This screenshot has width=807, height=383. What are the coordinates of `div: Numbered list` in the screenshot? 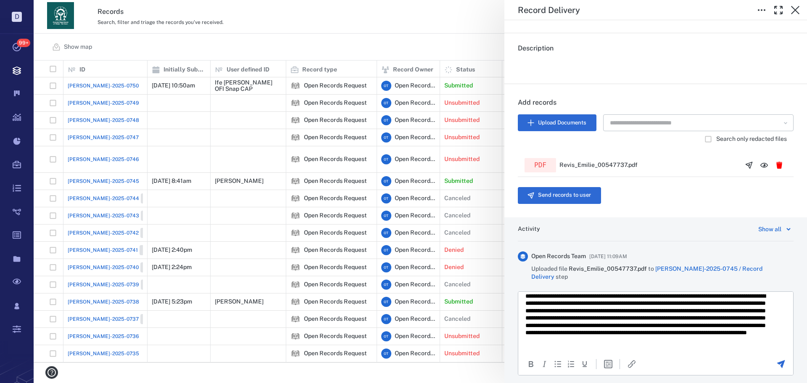 It's located at (571, 364).